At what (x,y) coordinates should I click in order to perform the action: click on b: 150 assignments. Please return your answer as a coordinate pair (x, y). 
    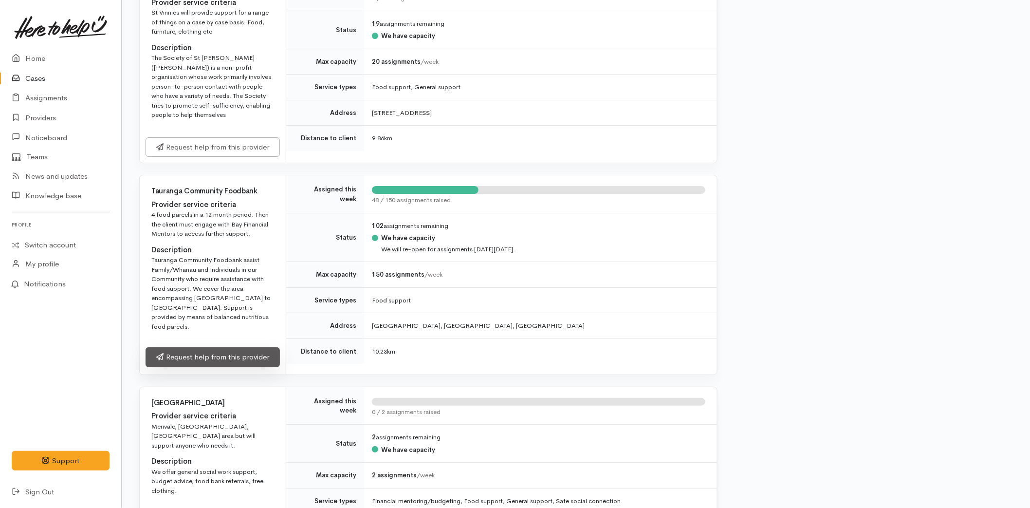
    Looking at the image, I should click on (398, 274).